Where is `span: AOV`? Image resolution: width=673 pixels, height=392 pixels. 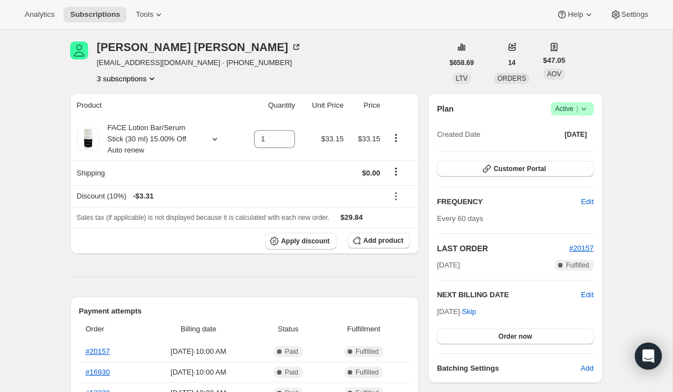
span: AOV is located at coordinates (553, 74).